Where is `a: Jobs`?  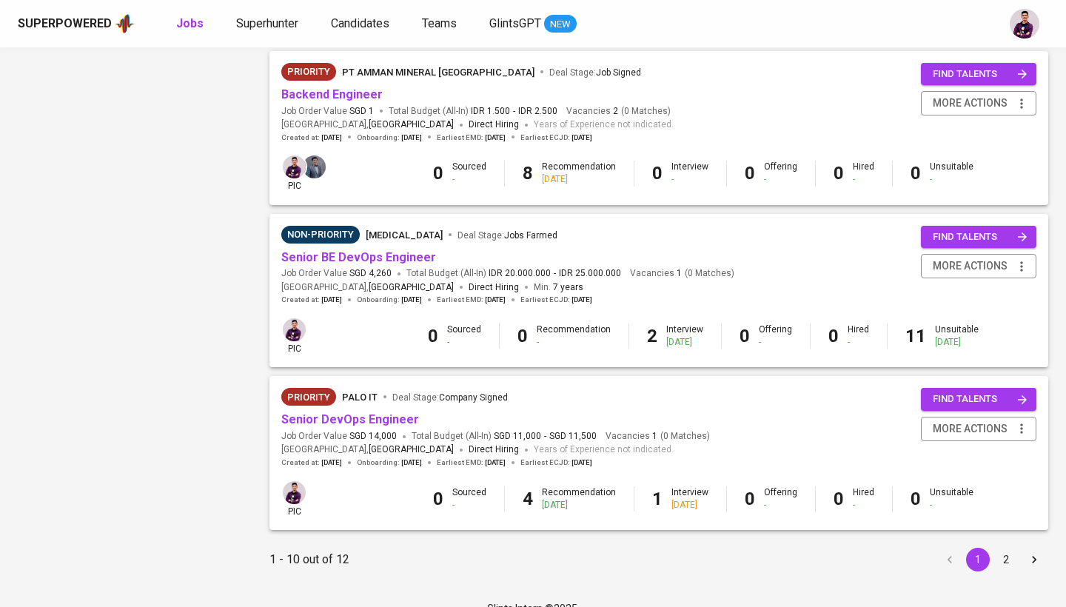 a: Jobs is located at coordinates (191, 24).